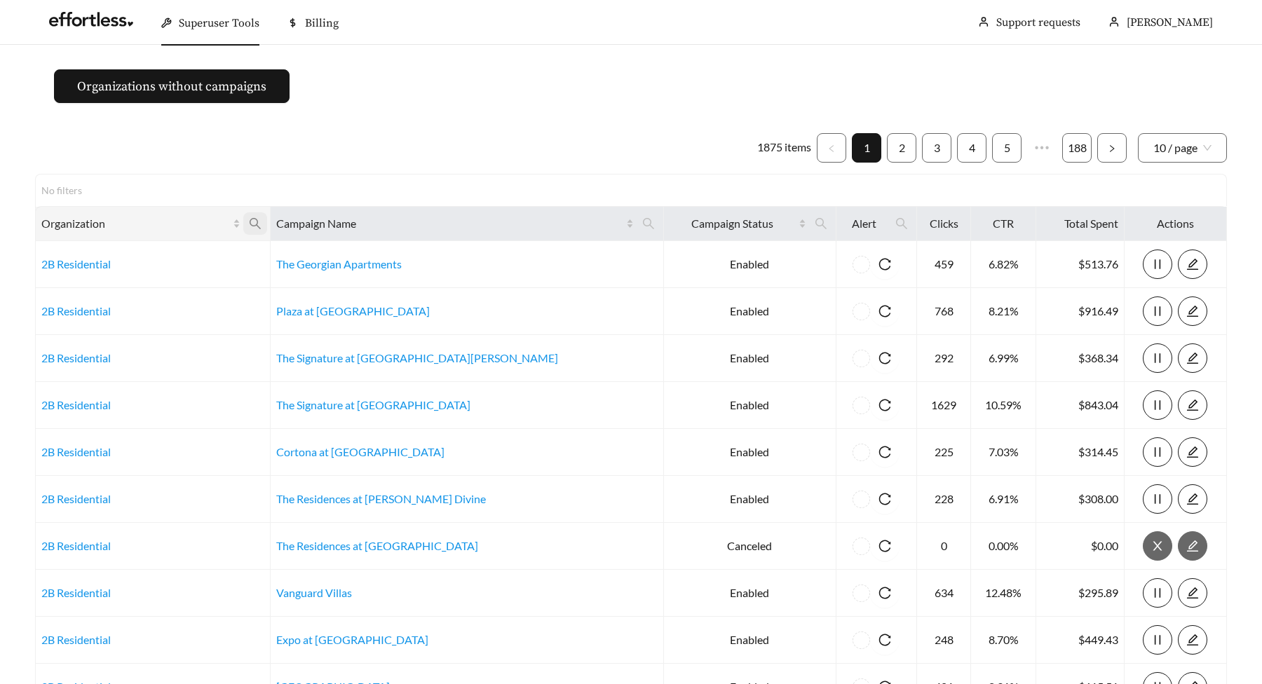  I want to click on button: left, so click(832, 148).